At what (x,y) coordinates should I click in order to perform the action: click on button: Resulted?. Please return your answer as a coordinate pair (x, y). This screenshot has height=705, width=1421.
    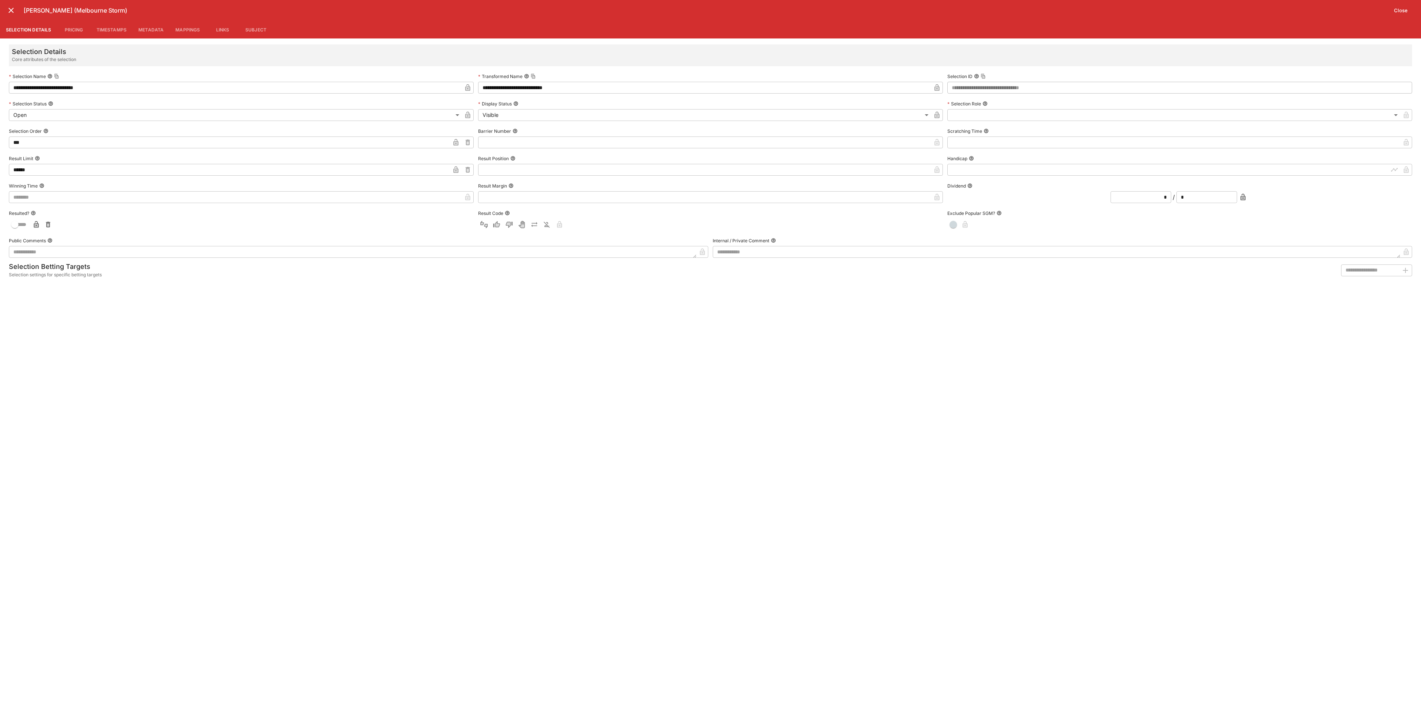
    Looking at the image, I should click on (33, 213).